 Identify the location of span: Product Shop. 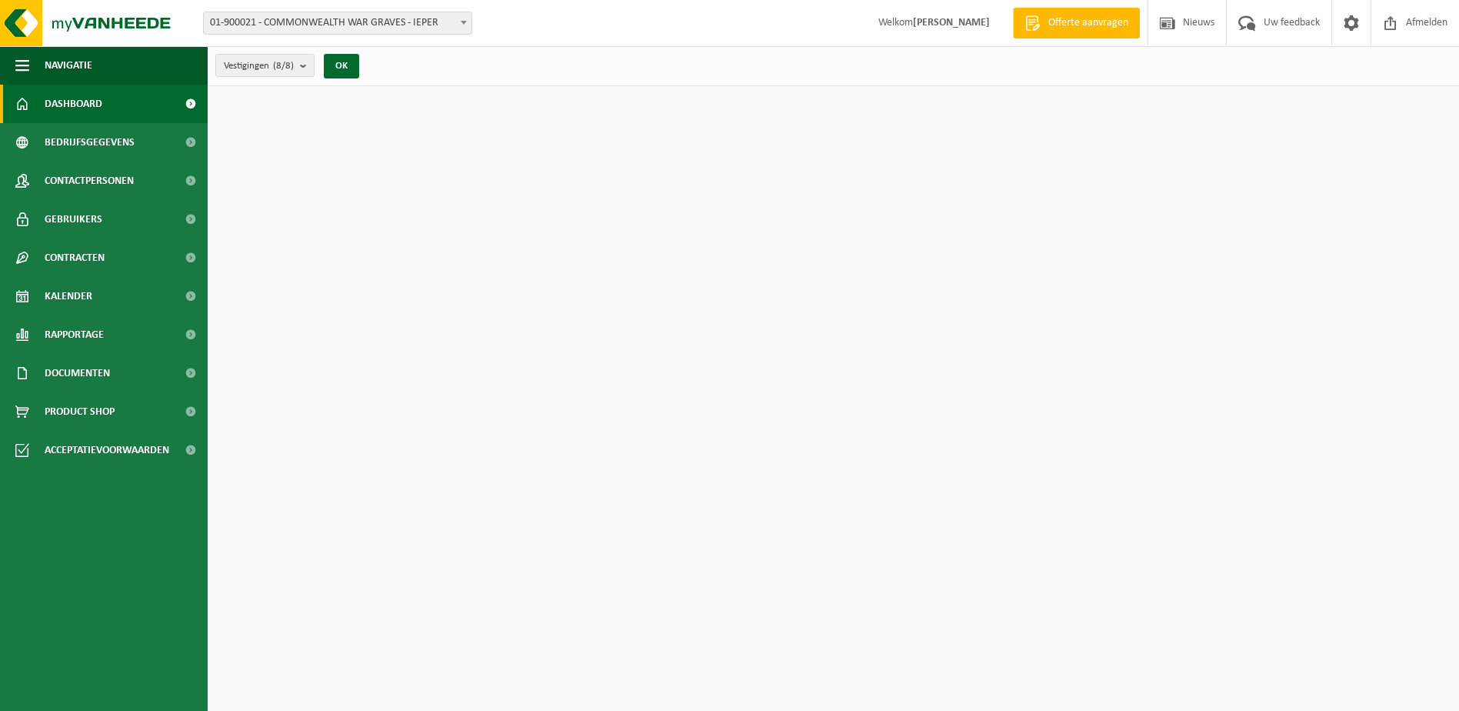
(79, 411).